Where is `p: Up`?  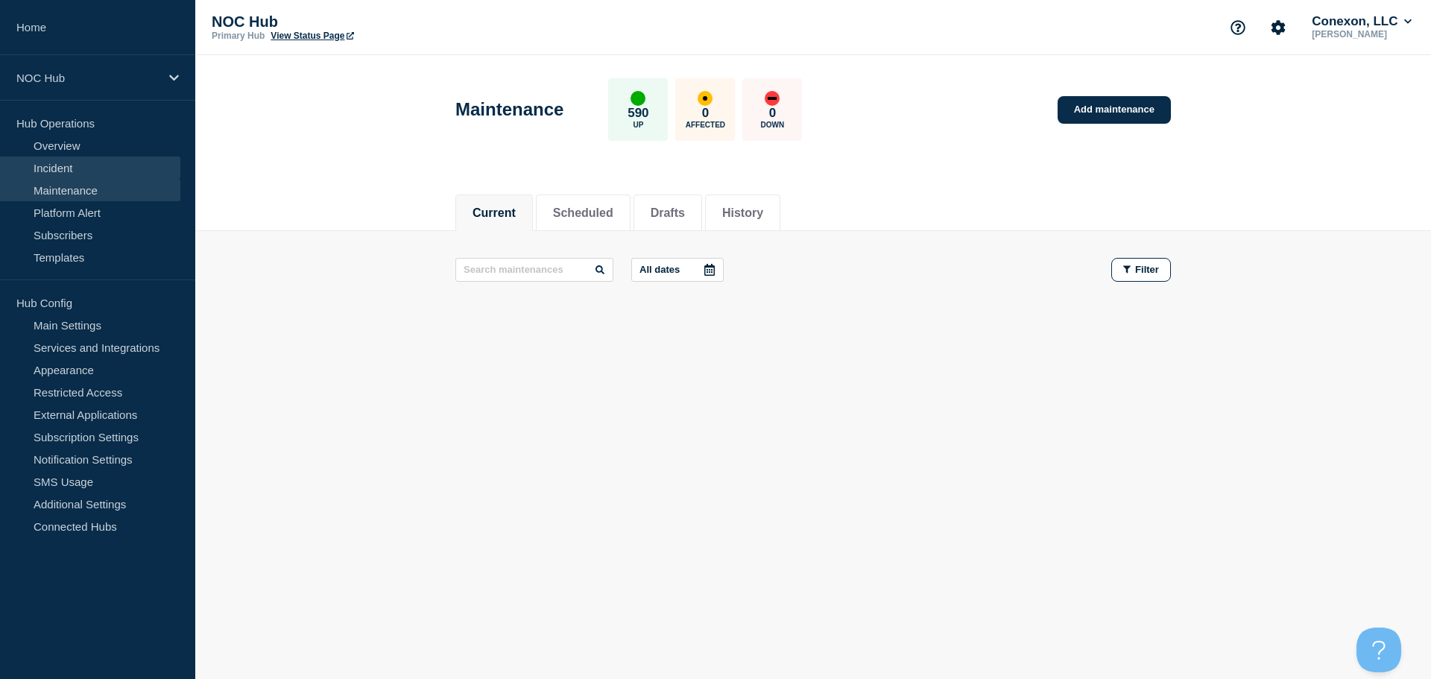 p: Up is located at coordinates (638, 124).